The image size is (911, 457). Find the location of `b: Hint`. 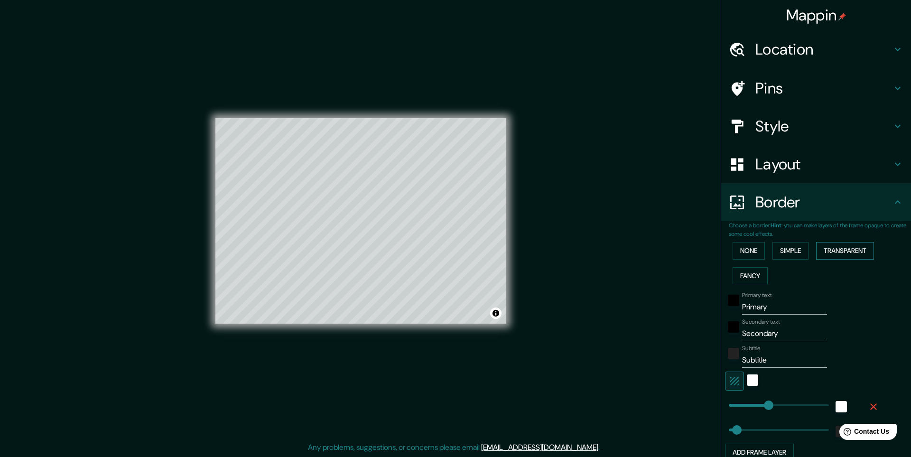

b: Hint is located at coordinates (776, 225).